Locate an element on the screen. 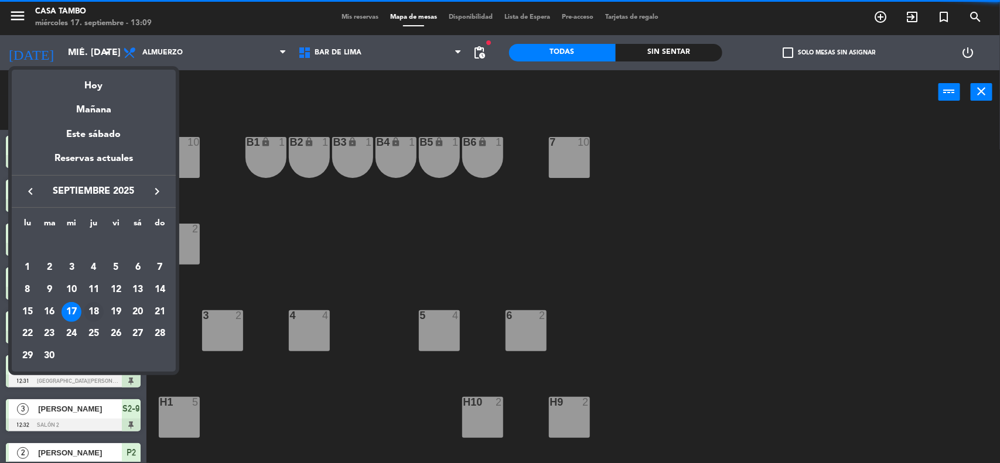  td: 12 de septiembre de 2025 is located at coordinates (116, 290).